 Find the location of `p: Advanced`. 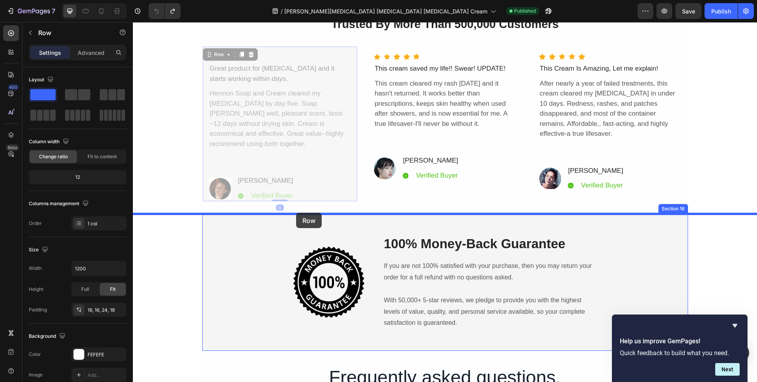

p: Advanced is located at coordinates (91, 52).